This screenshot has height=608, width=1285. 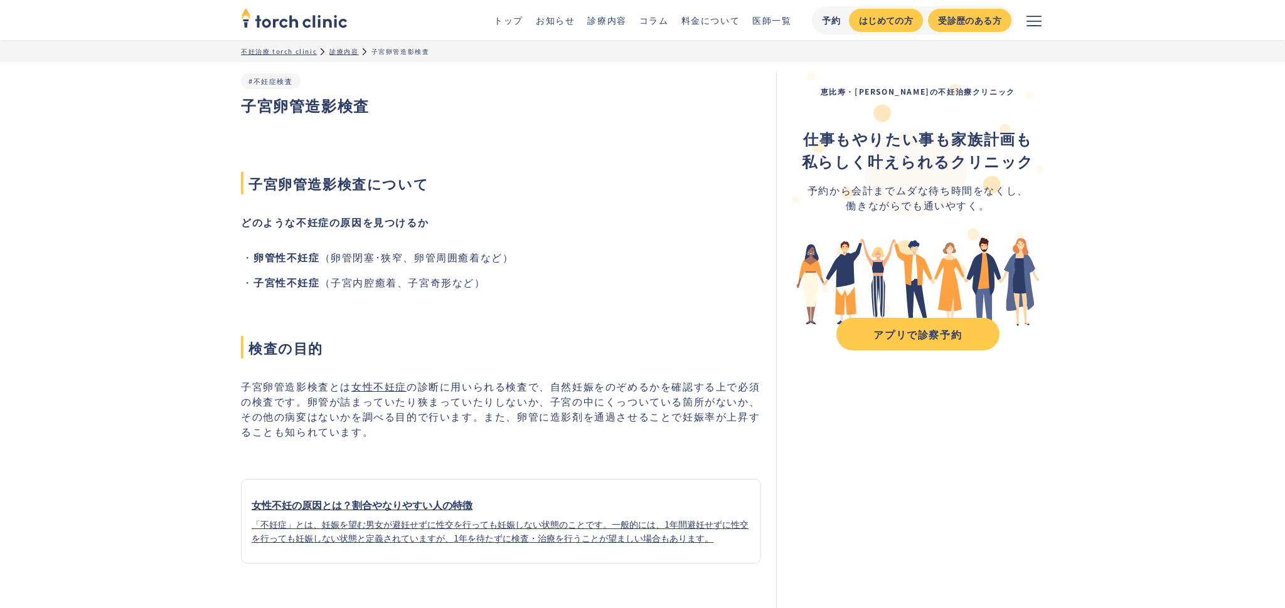 What do you see at coordinates (287, 282) in the screenshot?
I see `strong: 子宮性不妊症` at bounding box center [287, 282].